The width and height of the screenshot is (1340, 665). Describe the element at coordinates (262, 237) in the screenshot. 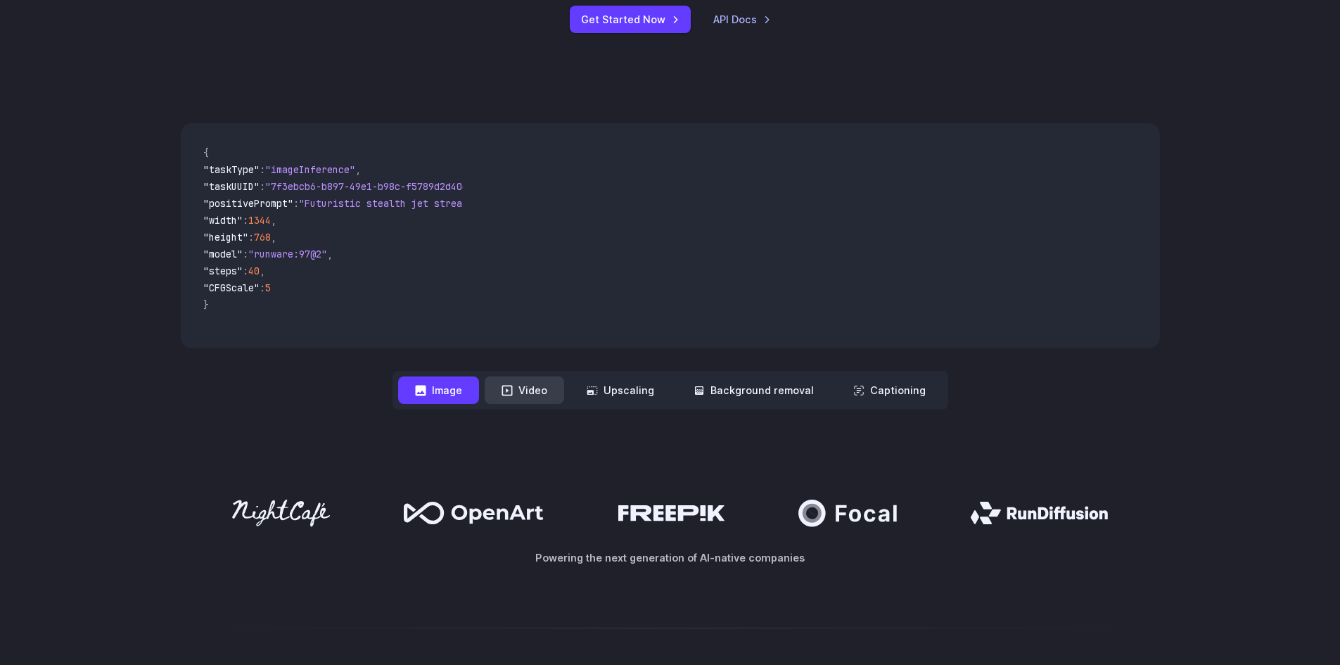

I see `span: 768` at that location.